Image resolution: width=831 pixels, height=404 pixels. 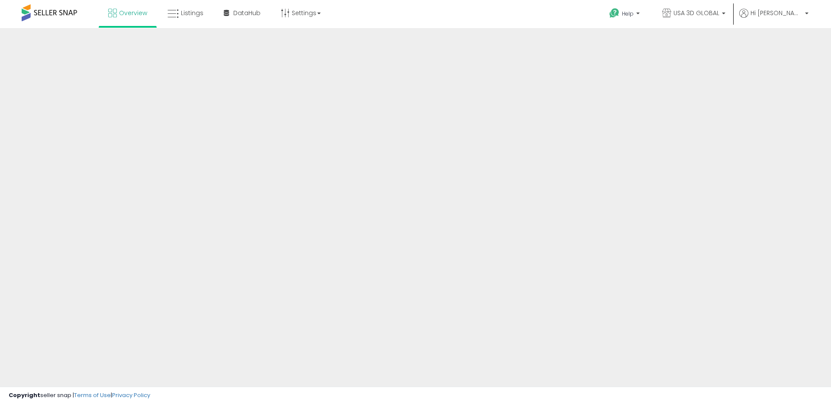 I want to click on span: Help, so click(x=628, y=13).